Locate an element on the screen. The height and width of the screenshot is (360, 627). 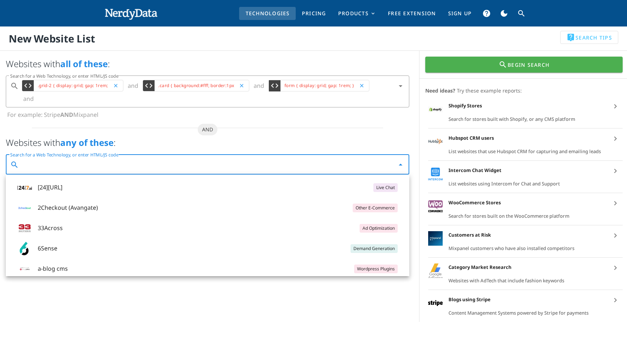
span: Pricing is located at coordinates (314, 13).